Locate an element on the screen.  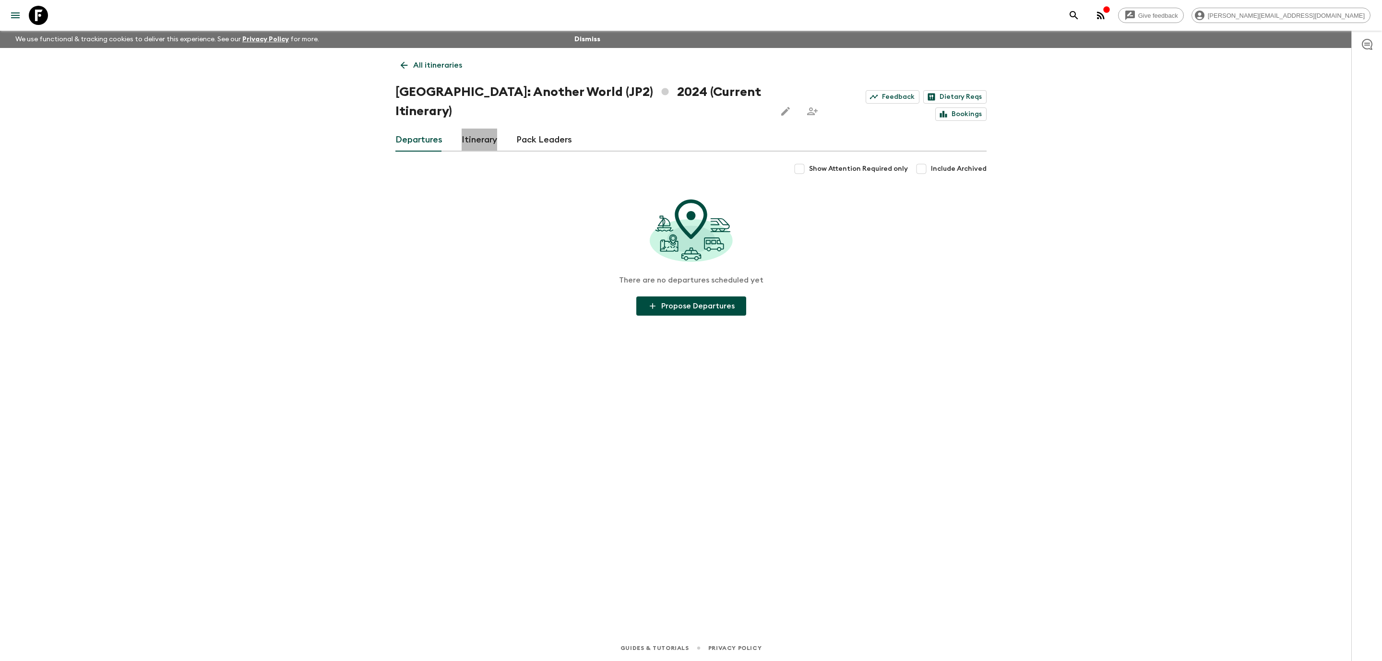
a: Feedback is located at coordinates (892, 97).